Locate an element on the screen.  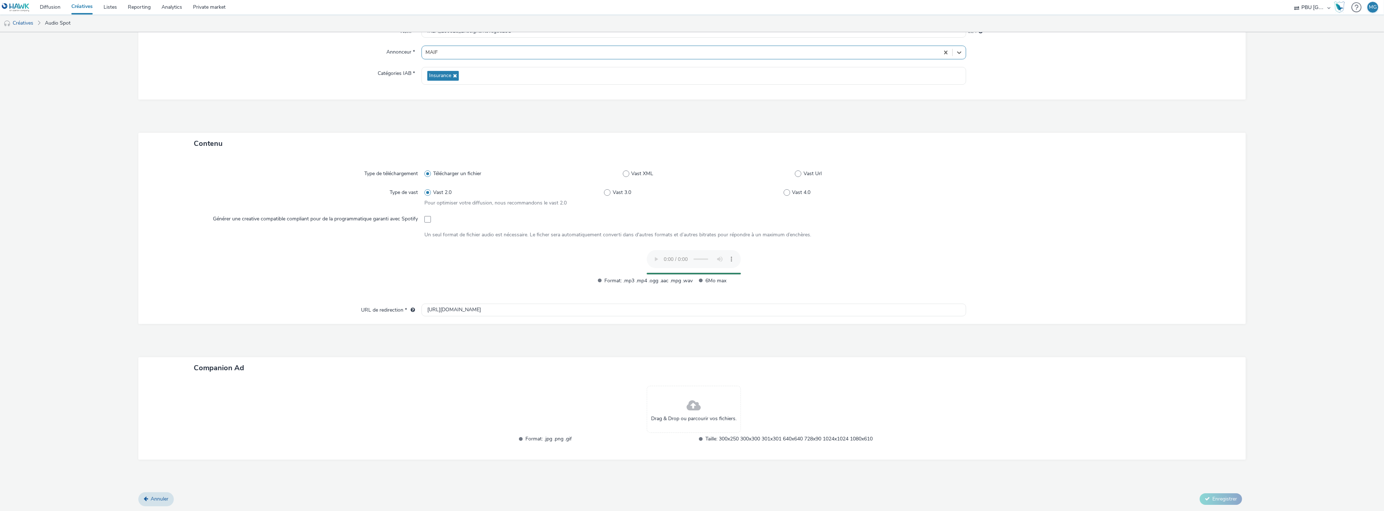
div: Hawk Academy is located at coordinates (1340, 7).